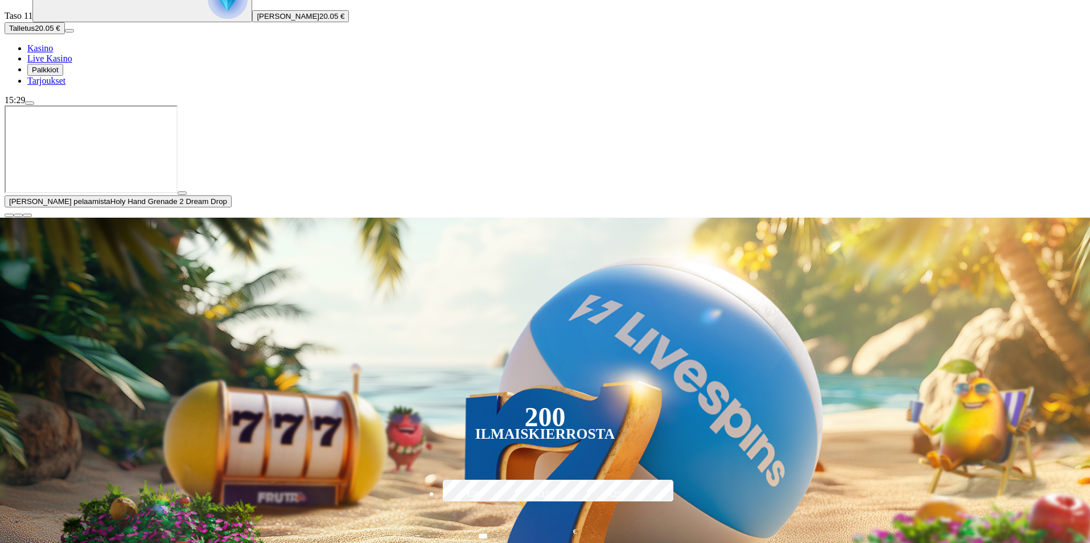 The image size is (1090, 543). What do you see at coordinates (46, 80) in the screenshot?
I see `a: gift-inverted iconTarjoukset` at bounding box center [46, 80].